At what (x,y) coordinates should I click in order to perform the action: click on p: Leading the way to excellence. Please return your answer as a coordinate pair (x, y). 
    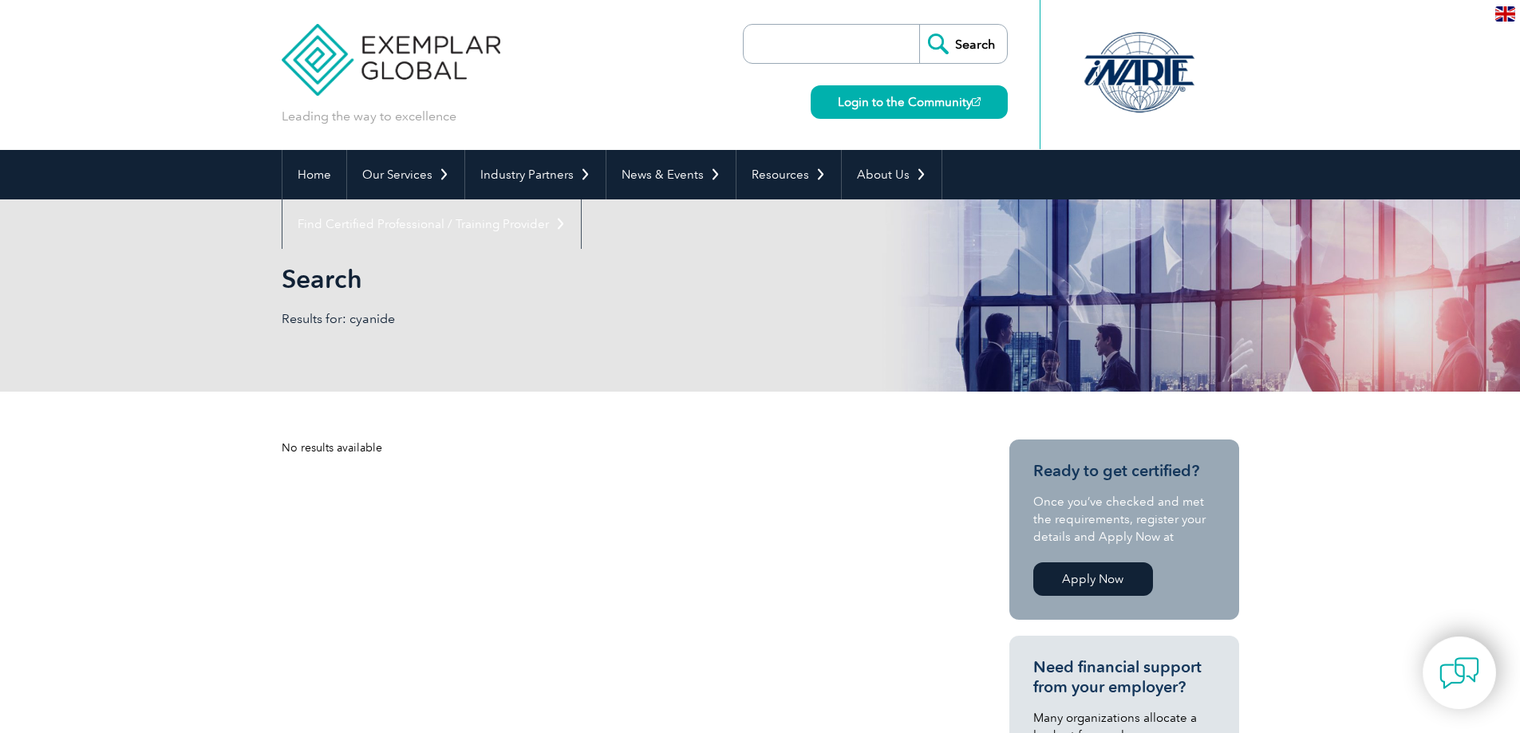
    Looking at the image, I should click on (369, 116).